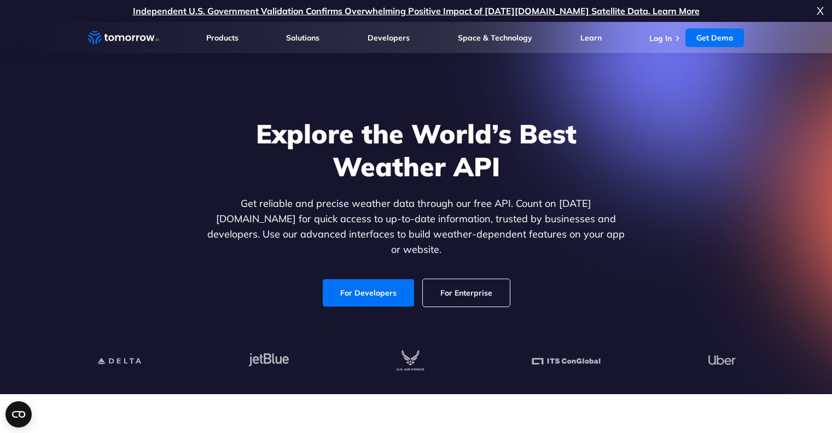  Describe the element at coordinates (303, 38) in the screenshot. I see `a: Solutions` at that location.